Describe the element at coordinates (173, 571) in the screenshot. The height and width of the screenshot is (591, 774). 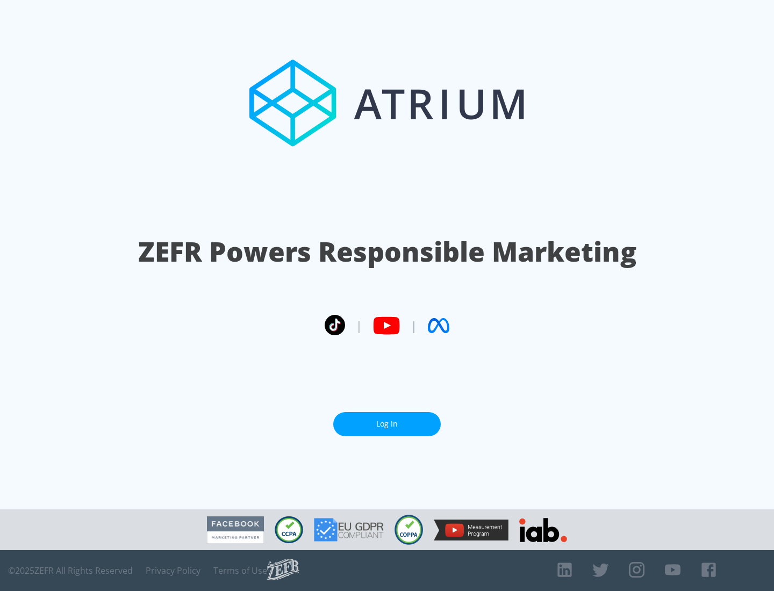
I see `a: Privacy Policy` at that location.